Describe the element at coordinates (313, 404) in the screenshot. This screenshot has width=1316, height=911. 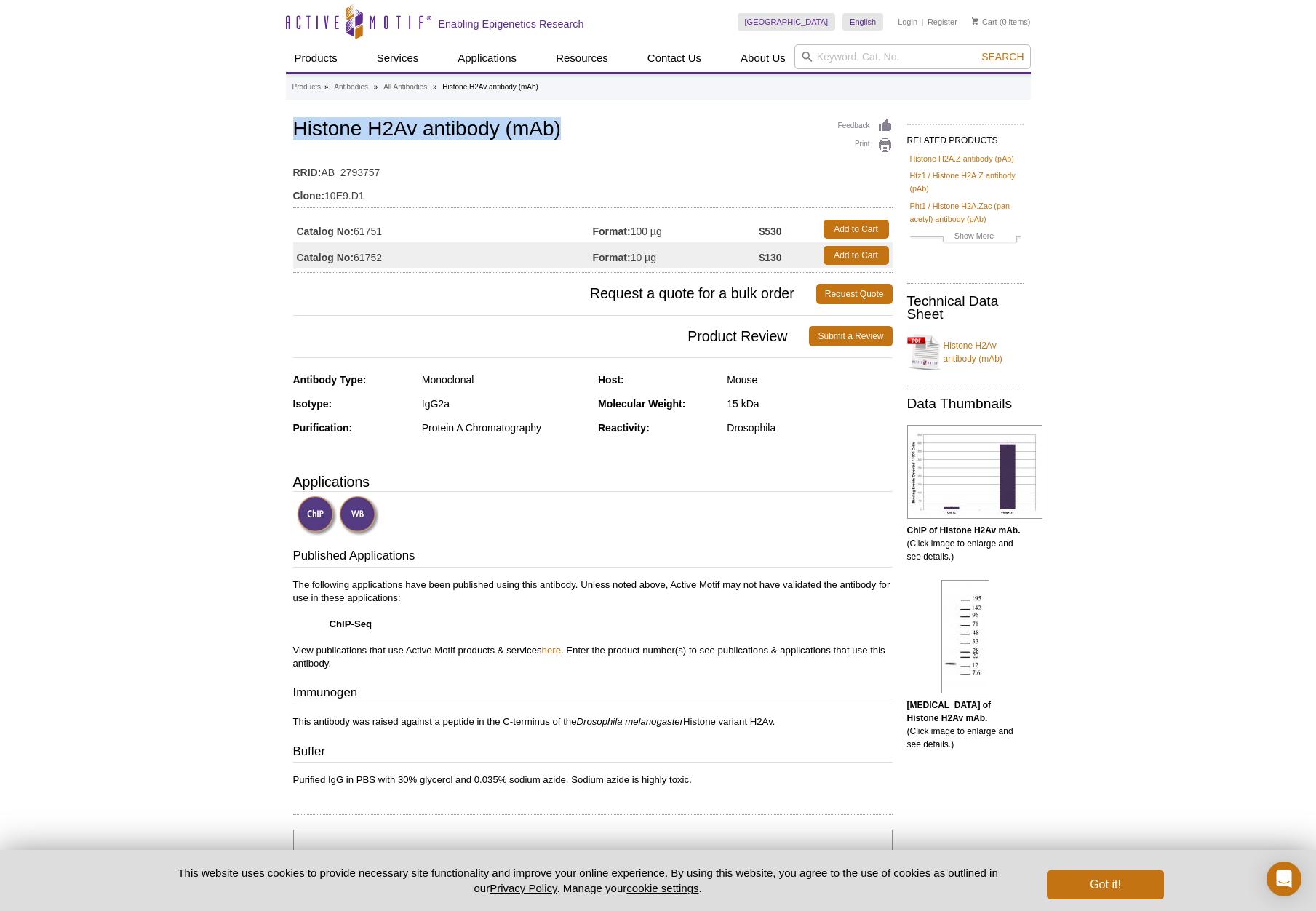
I see `strong: Isotype:` at that location.